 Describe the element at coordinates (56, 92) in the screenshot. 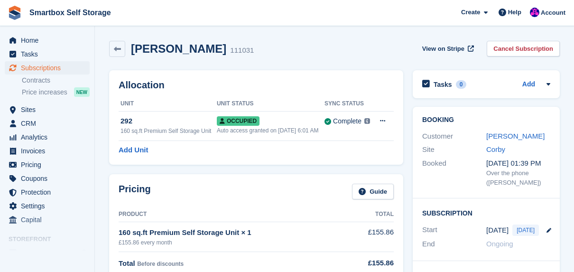

I see `a: Price increases NEW` at that location.